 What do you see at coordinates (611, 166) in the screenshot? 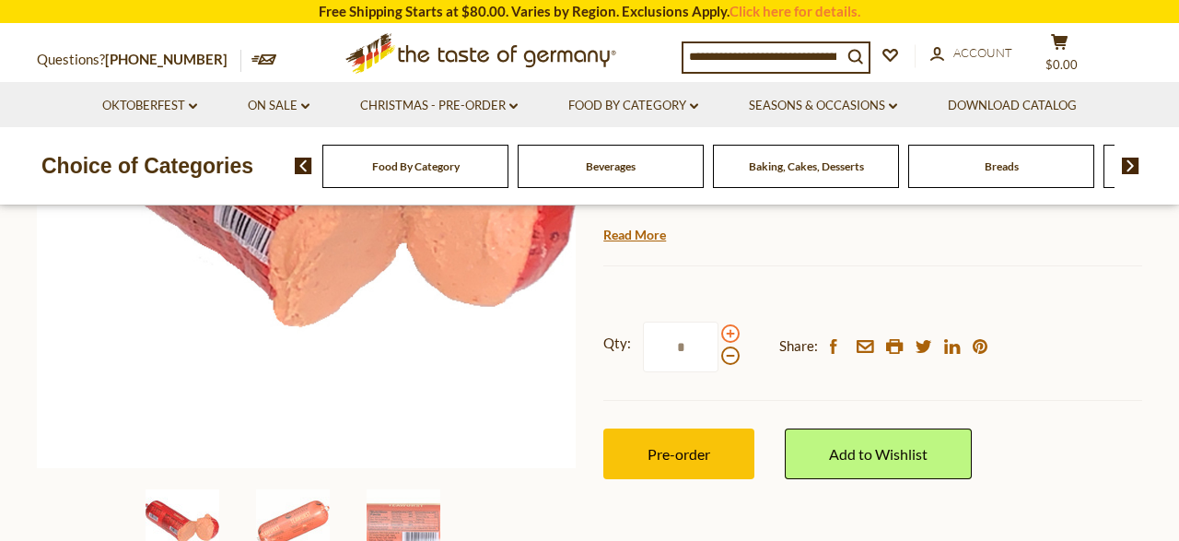
I see `a: Beverages` at bounding box center [611, 166].